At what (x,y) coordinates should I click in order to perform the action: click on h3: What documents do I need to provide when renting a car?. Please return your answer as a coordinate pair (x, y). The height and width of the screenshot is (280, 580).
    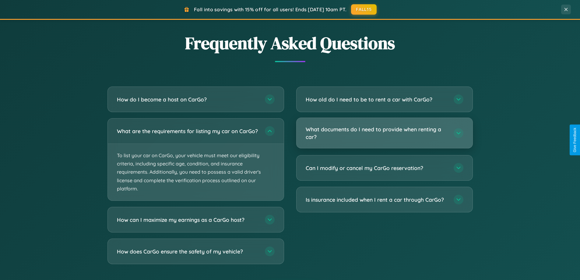
    Looking at the image, I should click on (377, 133).